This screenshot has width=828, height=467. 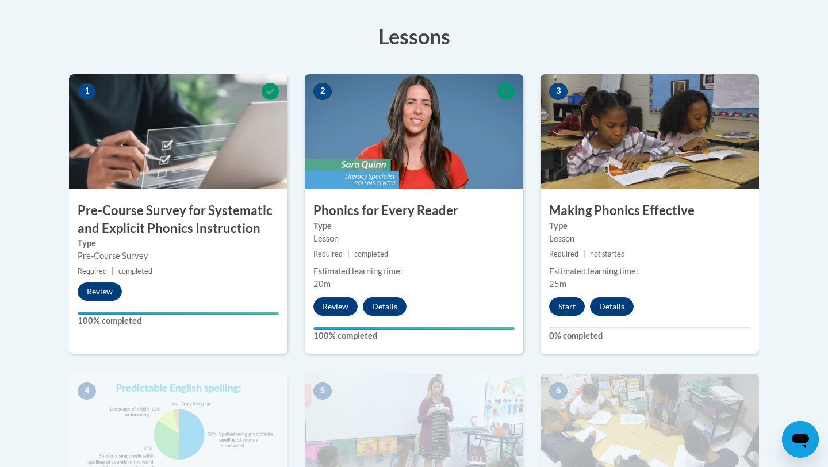 What do you see at coordinates (87, 91) in the screenshot?
I see `span: 1` at bounding box center [87, 91].